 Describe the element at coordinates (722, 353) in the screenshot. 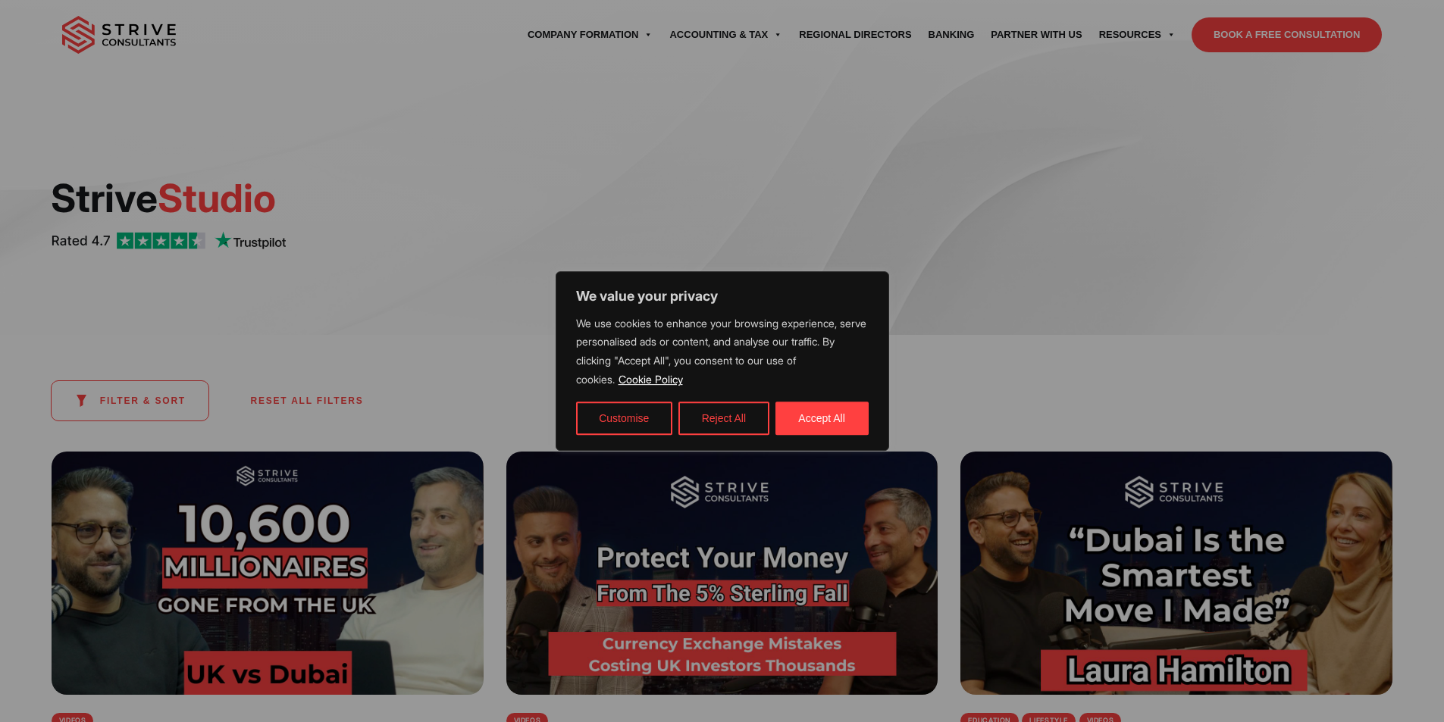

I see `p: We use cookies to enhance your browsing experience, serve personalised ads or content, and analys...` at that location.